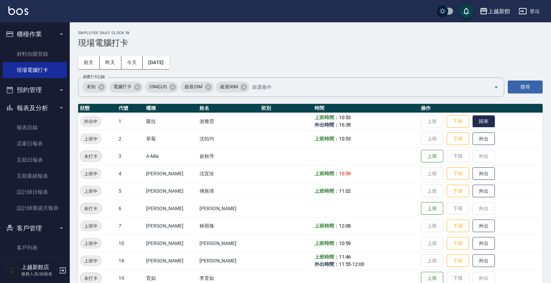 The height and width of the screenshot is (283, 551). I want to click on span: 10:53, so click(345, 139).